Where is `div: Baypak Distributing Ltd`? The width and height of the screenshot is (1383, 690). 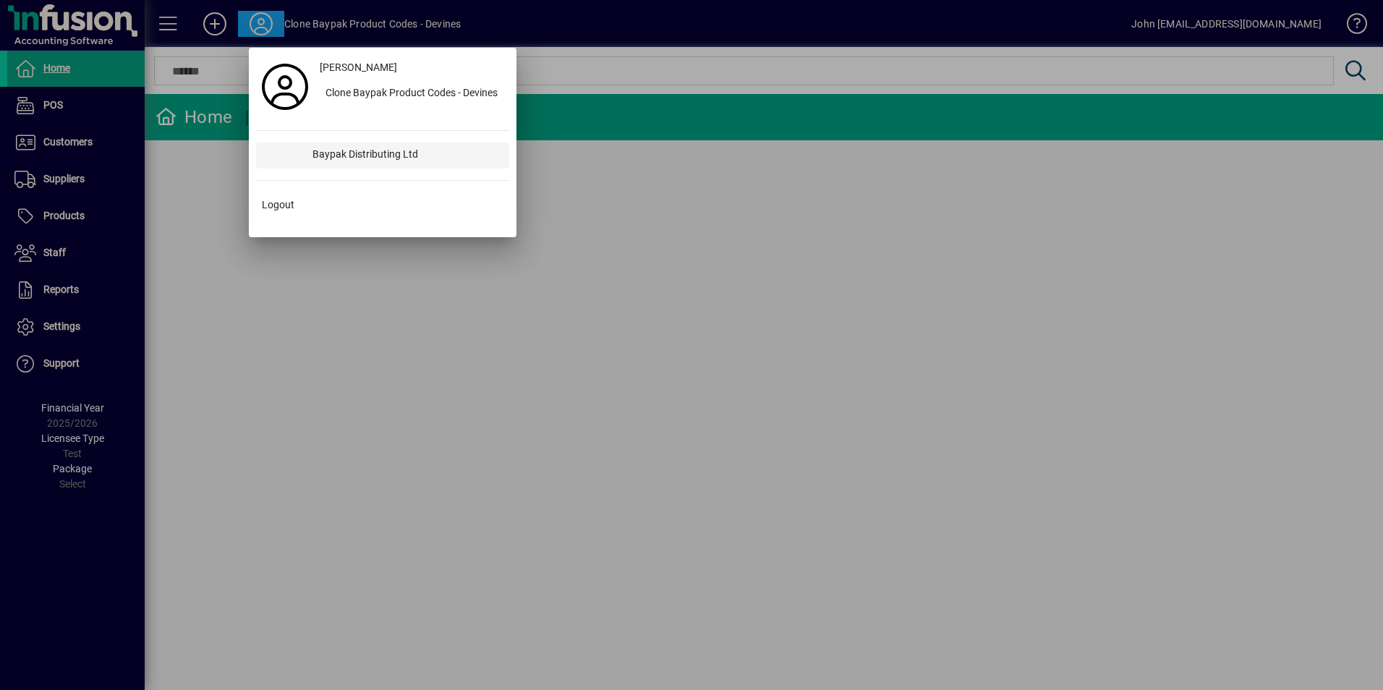
div: Baypak Distributing Ltd is located at coordinates (405, 155).